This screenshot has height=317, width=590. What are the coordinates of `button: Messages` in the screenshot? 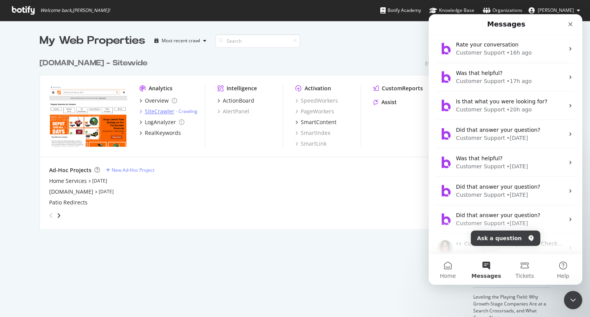 It's located at (58, 255).